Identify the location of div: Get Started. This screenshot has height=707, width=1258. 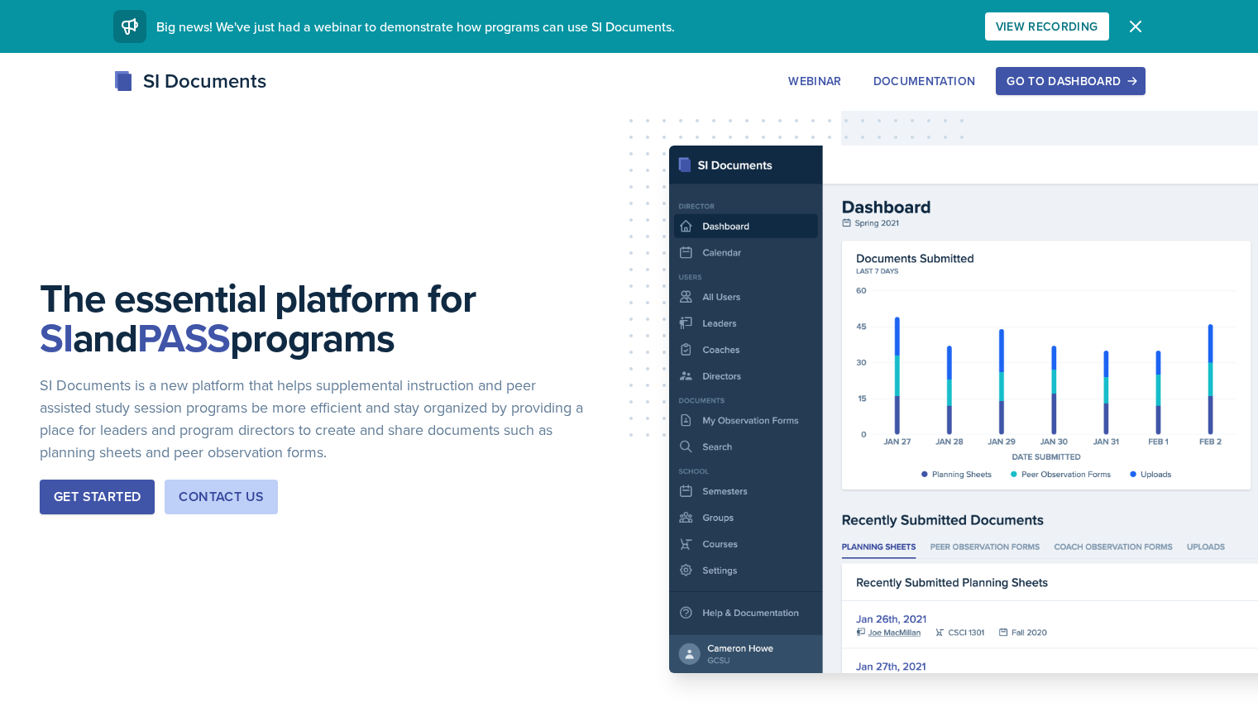
(97, 497).